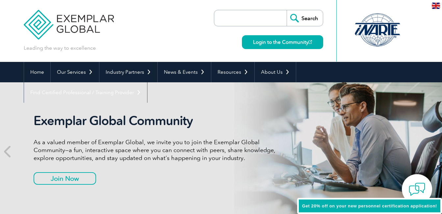 This screenshot has height=214, width=442. What do you see at coordinates (417, 189) in the screenshot?
I see `img: contact-chat.png` at bounding box center [417, 189].